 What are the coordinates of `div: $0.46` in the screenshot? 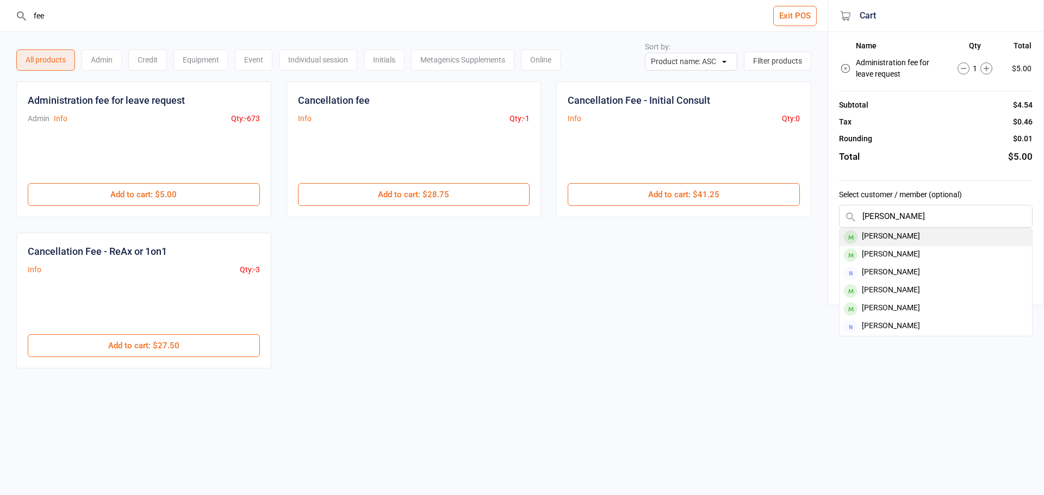 It's located at (1023, 122).